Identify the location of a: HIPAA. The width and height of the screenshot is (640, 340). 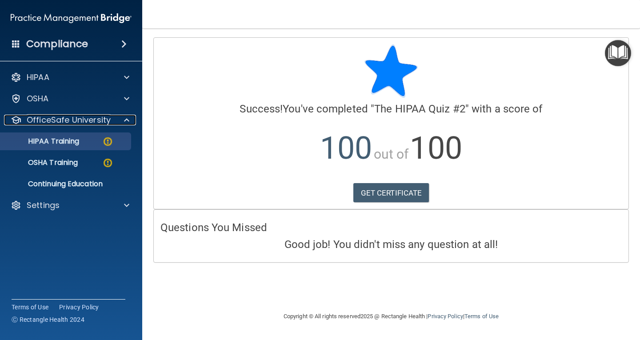
(70, 77).